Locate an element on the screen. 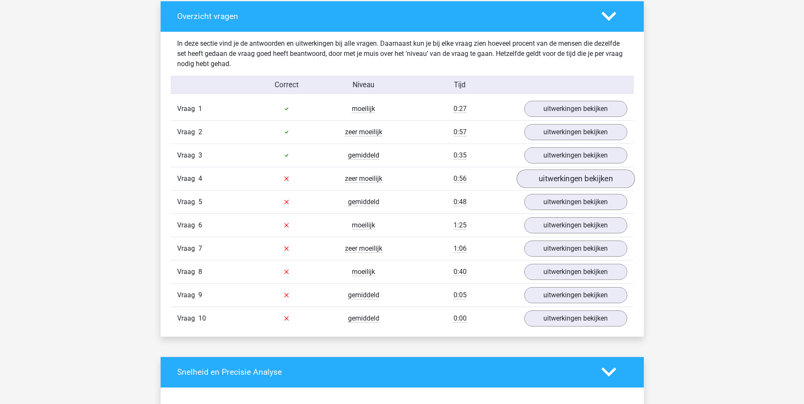 The image size is (804, 404). span: 1:06 is located at coordinates (460, 249).